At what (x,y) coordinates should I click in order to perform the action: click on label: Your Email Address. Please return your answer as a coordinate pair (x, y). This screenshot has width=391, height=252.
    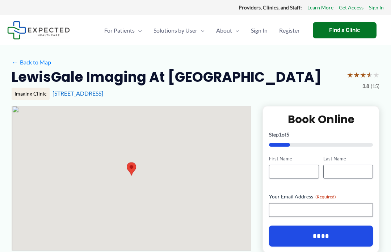
    Looking at the image, I should click on (321, 197).